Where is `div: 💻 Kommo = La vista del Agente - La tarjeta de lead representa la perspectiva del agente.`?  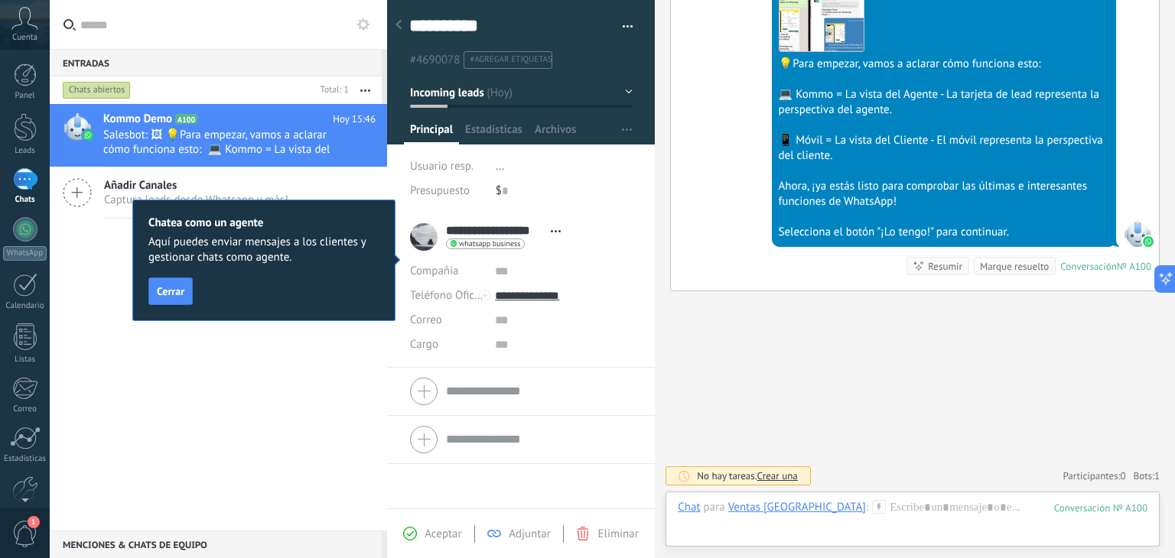 div: 💻 Kommo = La vista del Agente - La tarjeta de lead representa la perspectiva del agente. is located at coordinates (944, 103).